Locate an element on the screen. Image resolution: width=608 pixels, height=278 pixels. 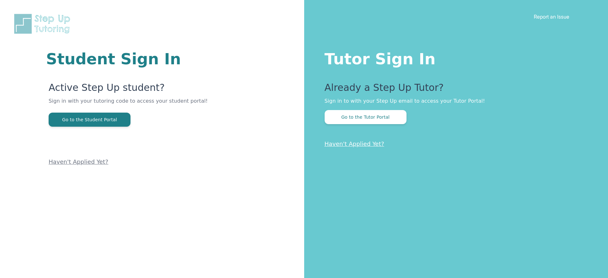
h1: Tutor Sign In is located at coordinates (453, 58).